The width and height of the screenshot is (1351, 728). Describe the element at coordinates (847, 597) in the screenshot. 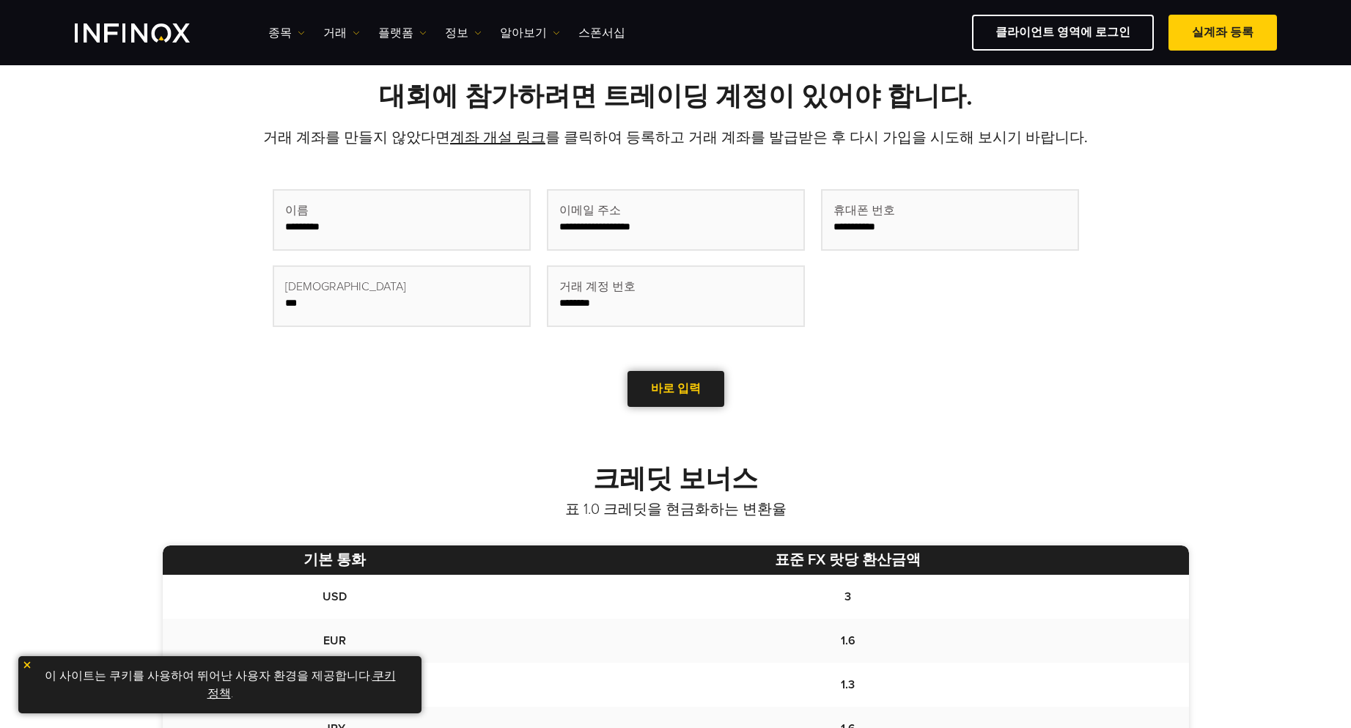

I see `td: 3` at that location.